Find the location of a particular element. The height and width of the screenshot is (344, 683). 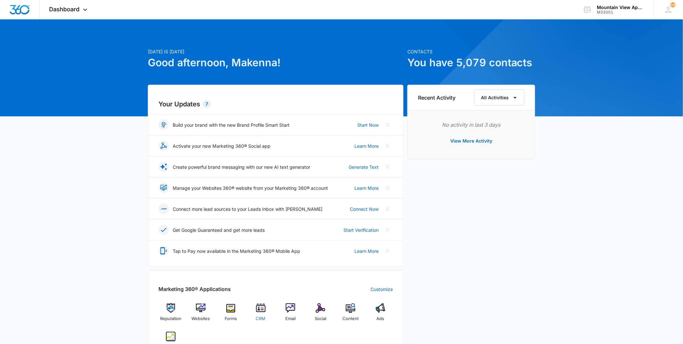

span: Content is located at coordinates (351, 318).